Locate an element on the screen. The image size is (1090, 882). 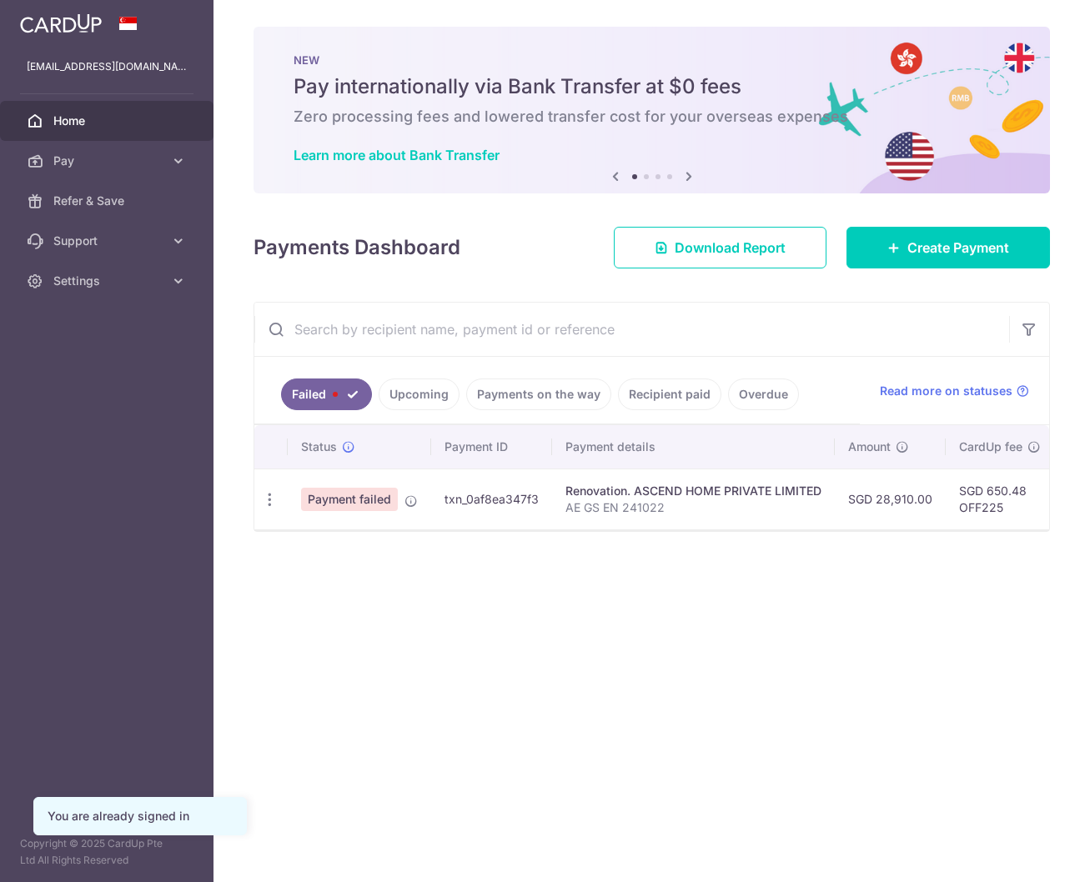
span: Support is located at coordinates (108, 241).